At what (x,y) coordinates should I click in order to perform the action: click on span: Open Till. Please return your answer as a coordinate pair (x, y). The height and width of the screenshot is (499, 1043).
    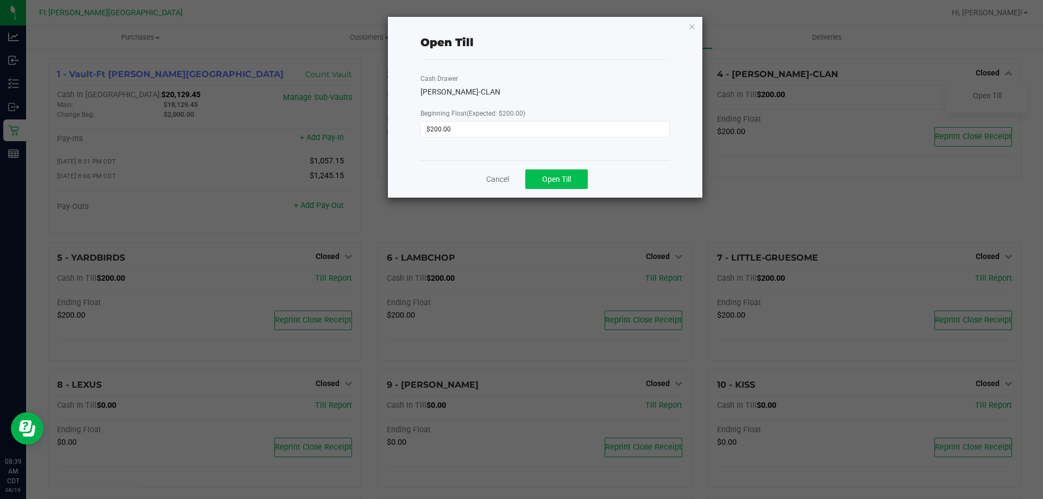
    Looking at the image, I should click on (556, 179).